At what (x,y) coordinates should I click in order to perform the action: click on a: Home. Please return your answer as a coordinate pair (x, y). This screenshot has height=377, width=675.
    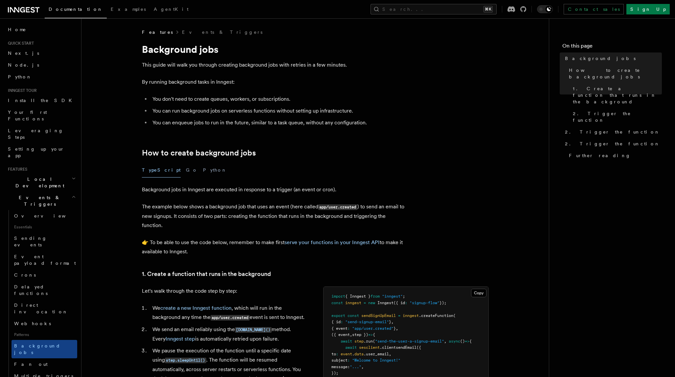
    Looking at the image, I should click on (41, 30).